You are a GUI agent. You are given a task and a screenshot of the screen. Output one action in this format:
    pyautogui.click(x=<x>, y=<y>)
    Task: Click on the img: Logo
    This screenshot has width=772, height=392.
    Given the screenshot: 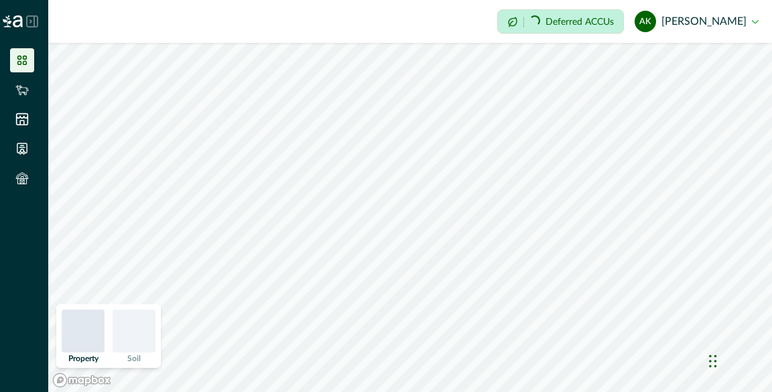 What is the action you would take?
    pyautogui.click(x=13, y=21)
    